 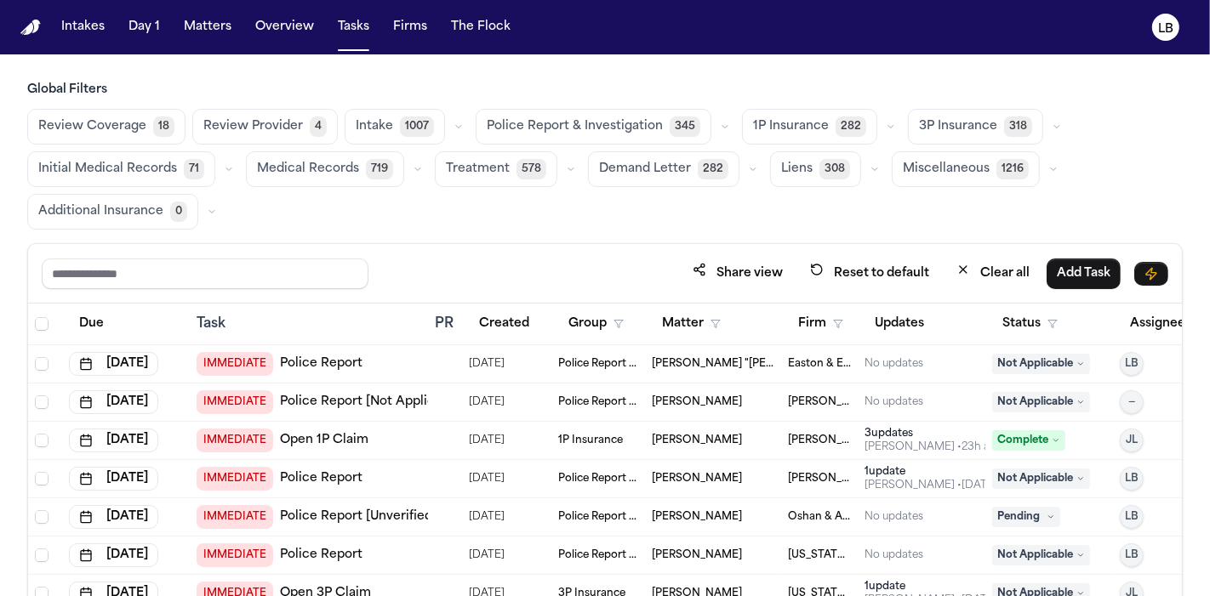 I want to click on span: Miscellaneous, so click(x=946, y=169).